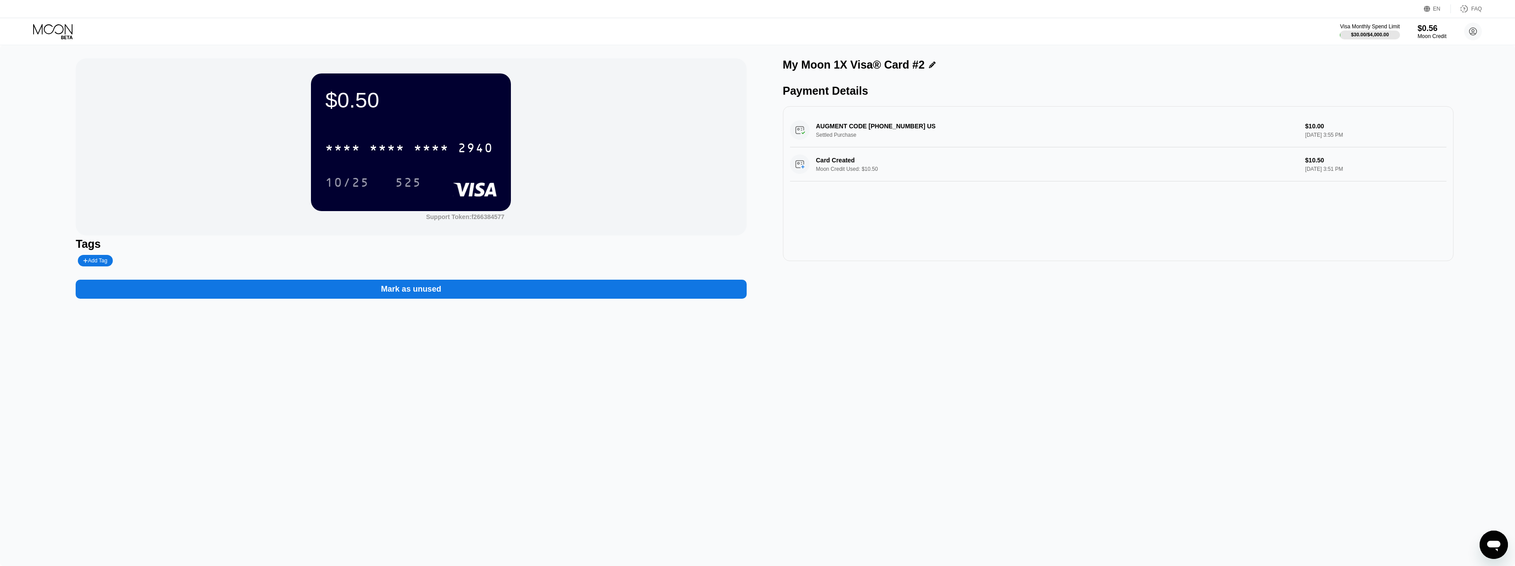  What do you see at coordinates (465, 217) in the screenshot?
I see `div: Support Token:f266384577` at bounding box center [465, 217].